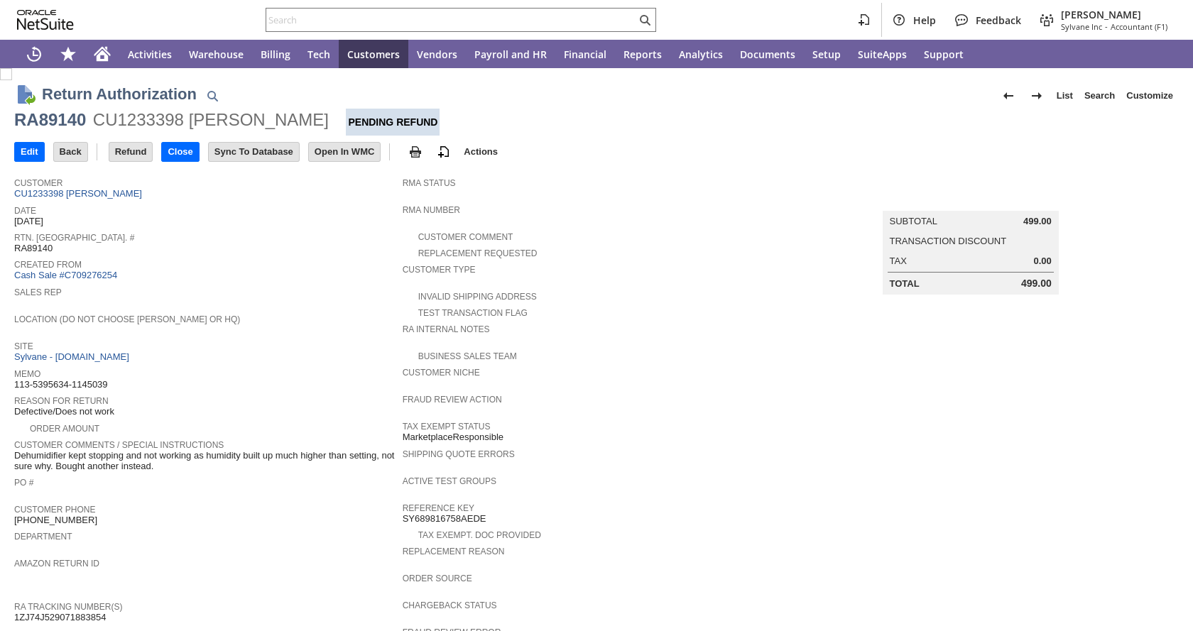 The height and width of the screenshot is (631, 1193). I want to click on a: Fraud Review Action, so click(452, 400).